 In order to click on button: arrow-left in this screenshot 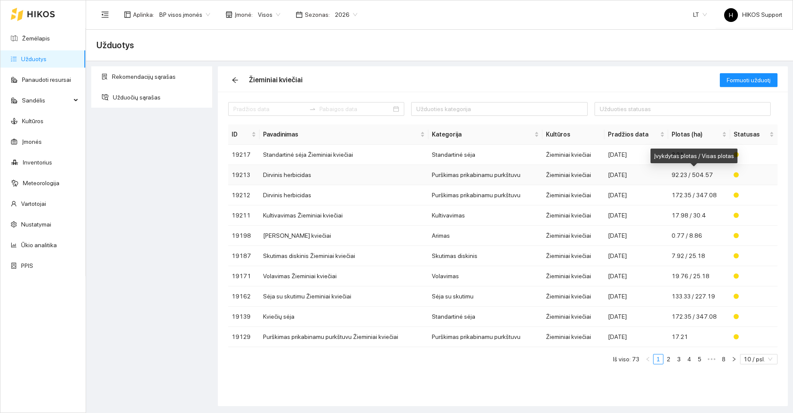, I will do `click(235, 80)`.